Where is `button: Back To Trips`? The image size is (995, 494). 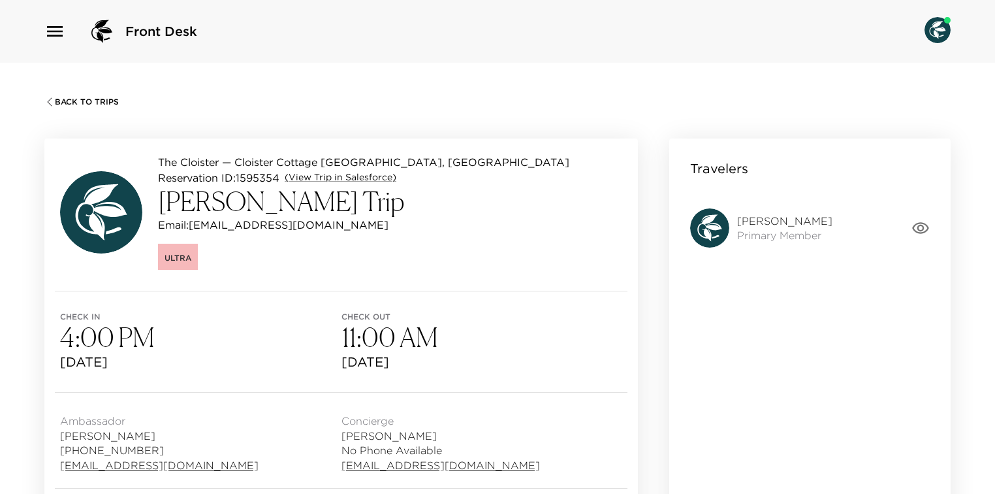
button: Back To Trips is located at coordinates (82, 102).